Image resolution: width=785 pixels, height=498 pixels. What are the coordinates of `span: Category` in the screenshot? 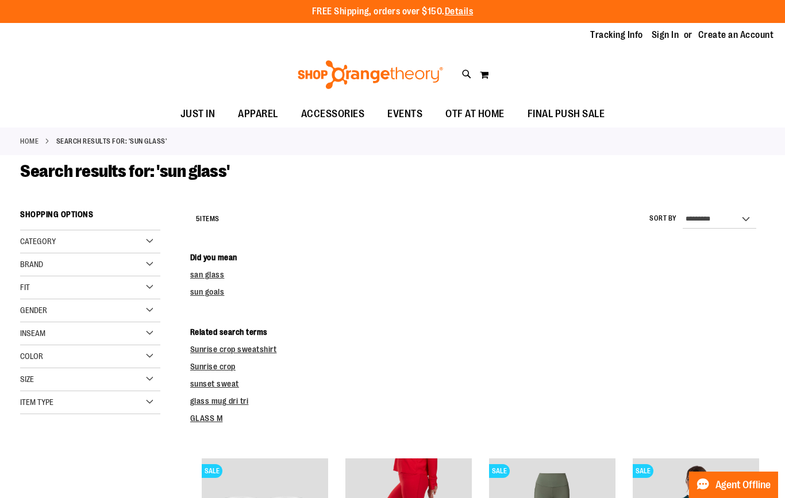 It's located at (38, 241).